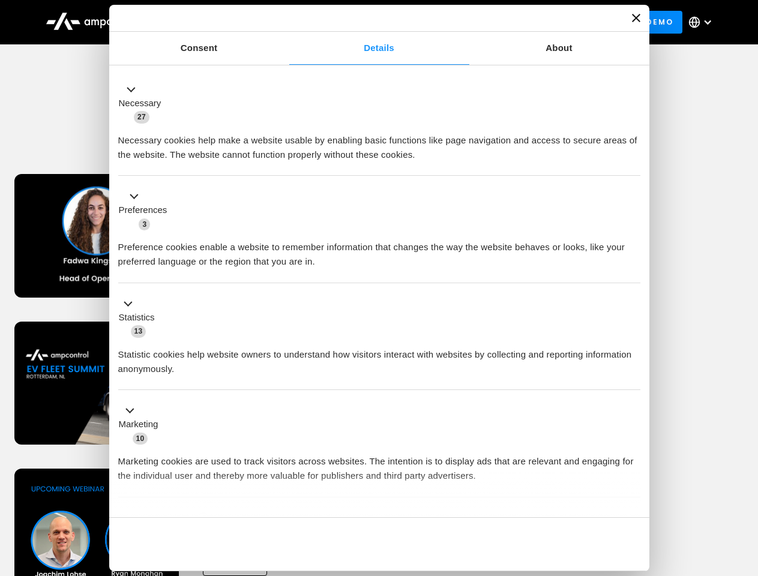  I want to click on label: Necessary, so click(140, 103).